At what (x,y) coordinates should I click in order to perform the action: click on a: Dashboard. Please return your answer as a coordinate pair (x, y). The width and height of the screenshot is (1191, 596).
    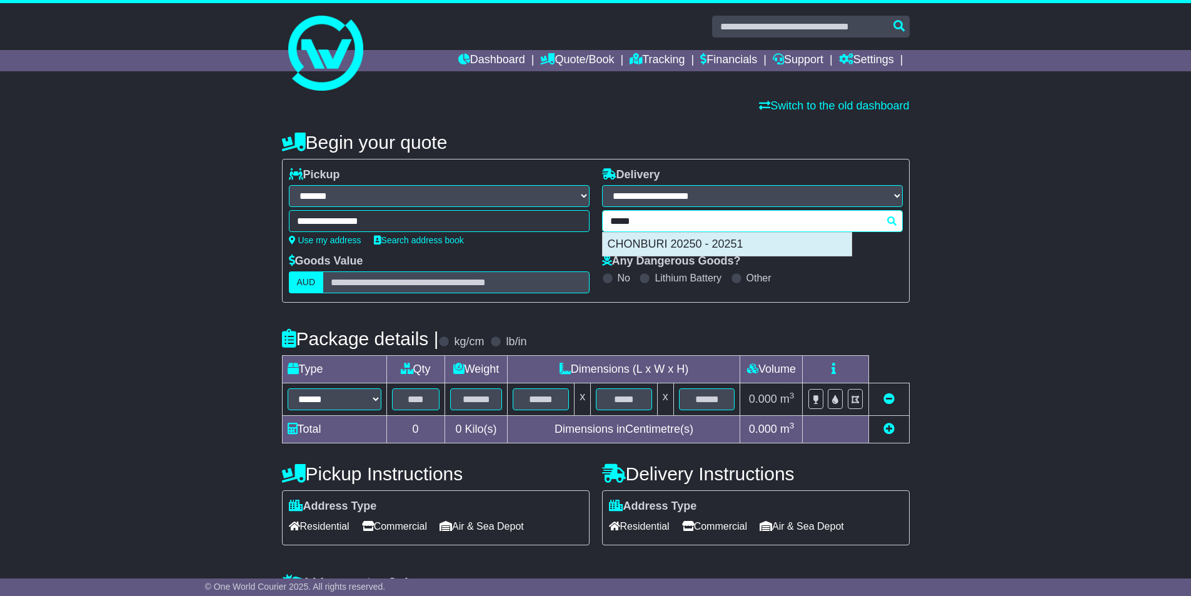
    Looking at the image, I should click on (491, 61).